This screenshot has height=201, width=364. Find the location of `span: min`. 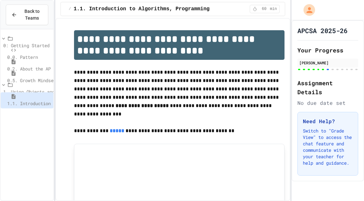

span: min is located at coordinates (274, 9).